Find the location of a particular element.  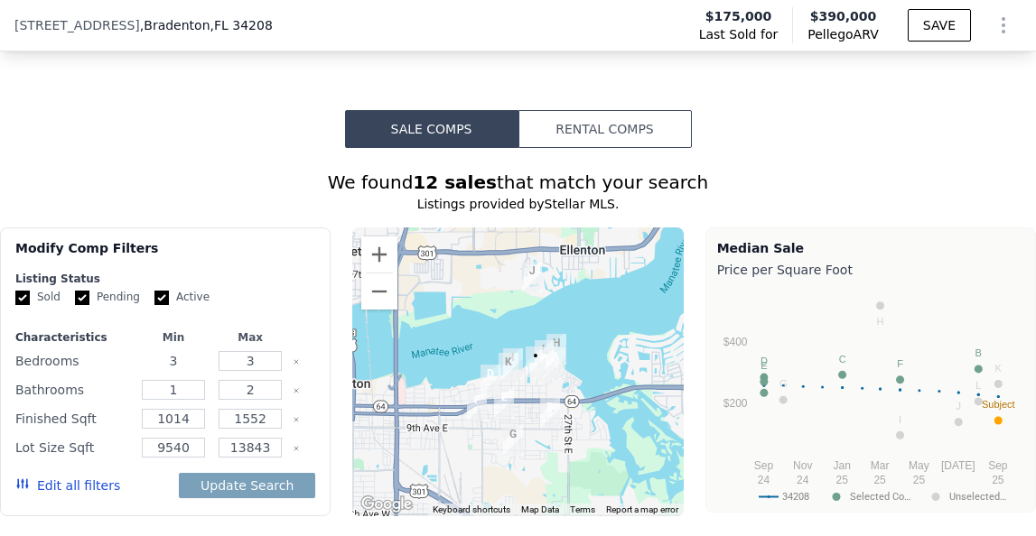

div: 2512 Riverside Dr E is located at coordinates (556, 349).